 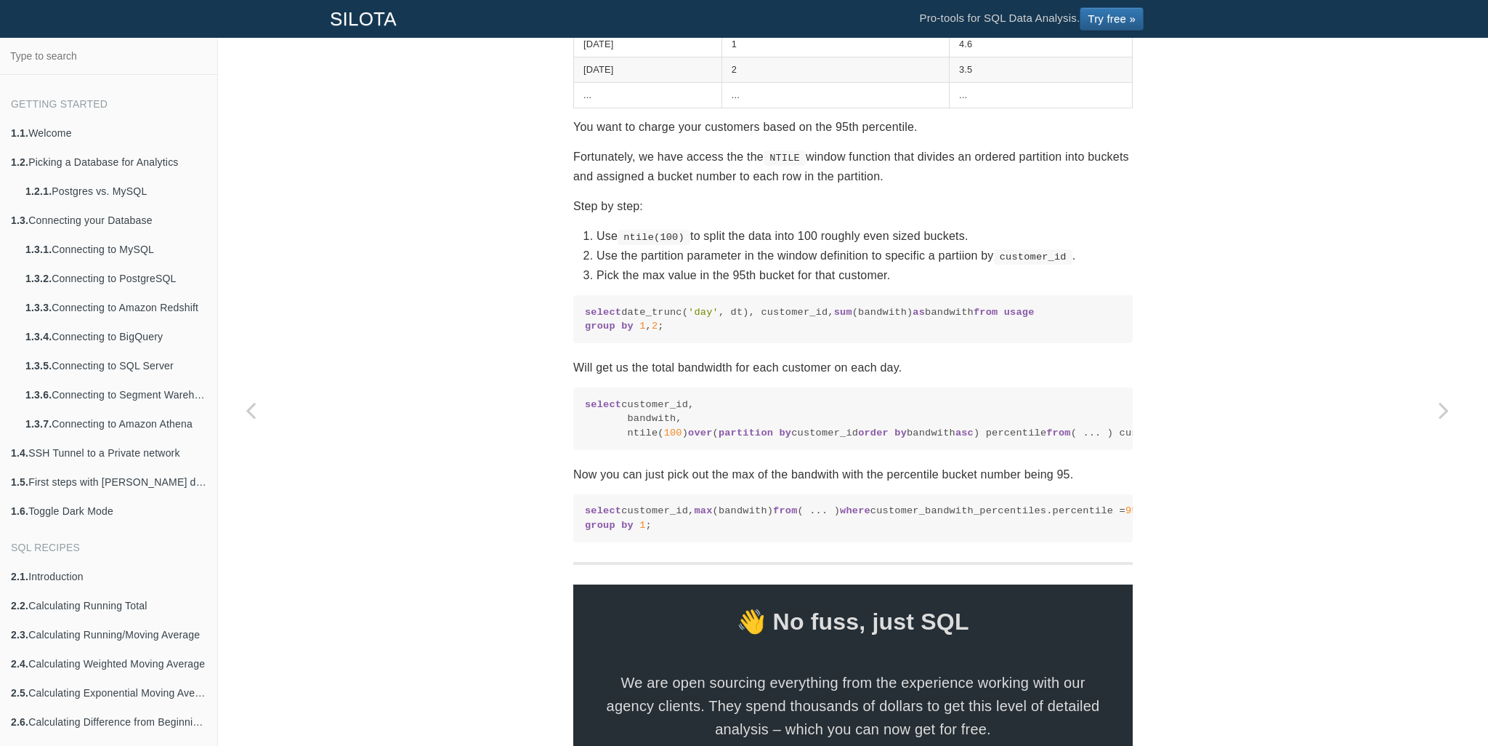 I want to click on li: Pro-tools for SQL Data Analysis., so click(x=1031, y=19).